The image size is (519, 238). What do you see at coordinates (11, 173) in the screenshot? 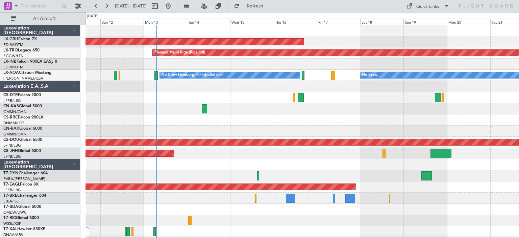
I see `span: T7-DYN` at bounding box center [11, 173].